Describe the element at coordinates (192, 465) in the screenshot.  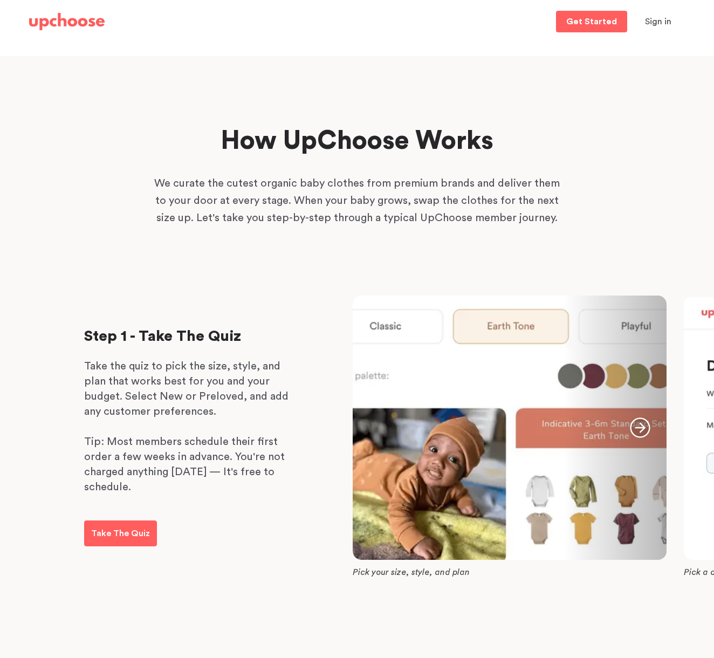
I see `p: Tip: Most members schedule their first order a few weeks in advance. You're not charged anything ...` at that location.